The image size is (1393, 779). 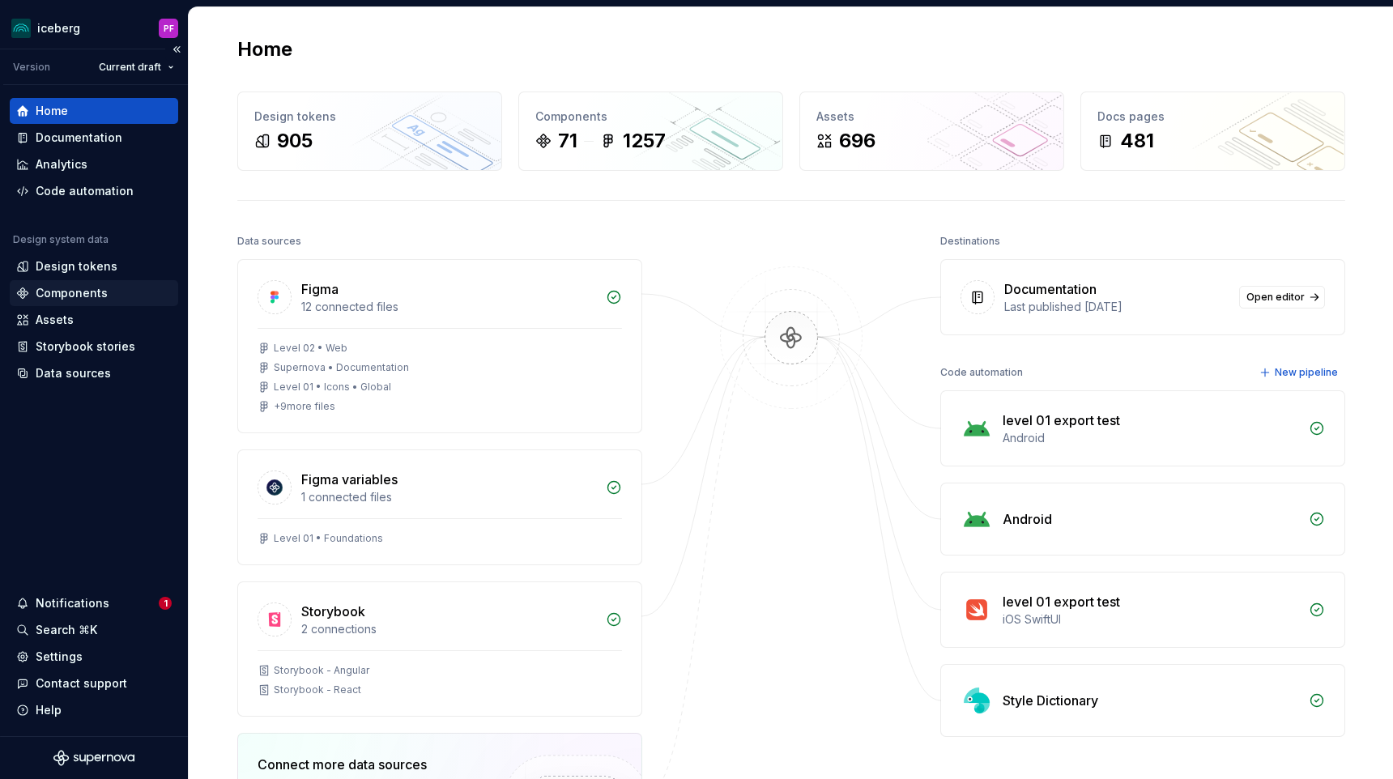 I want to click on a: Settings, so click(x=94, y=657).